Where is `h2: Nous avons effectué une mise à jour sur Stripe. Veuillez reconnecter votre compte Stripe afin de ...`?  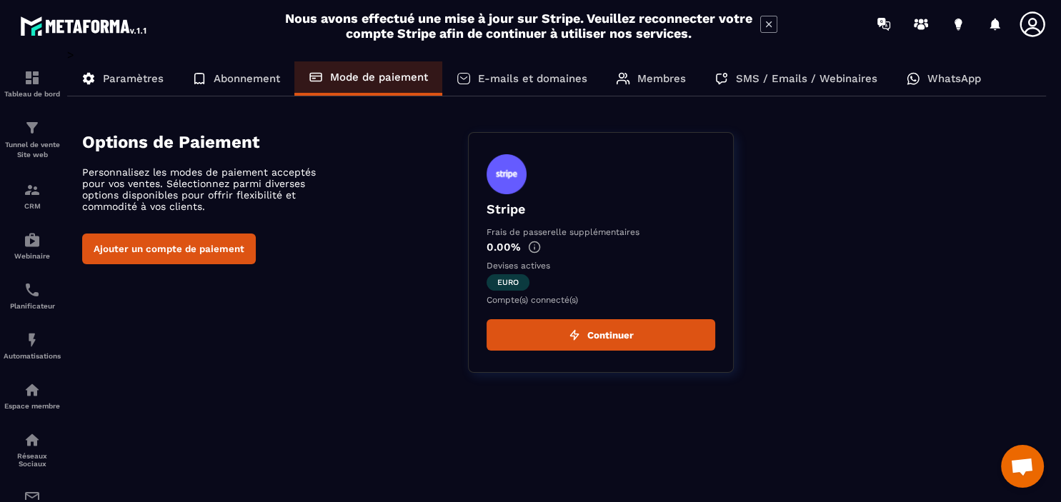 h2: Nous avons effectué une mise à jour sur Stripe. Veuillez reconnecter votre compte Stripe afin de ... is located at coordinates (519, 26).